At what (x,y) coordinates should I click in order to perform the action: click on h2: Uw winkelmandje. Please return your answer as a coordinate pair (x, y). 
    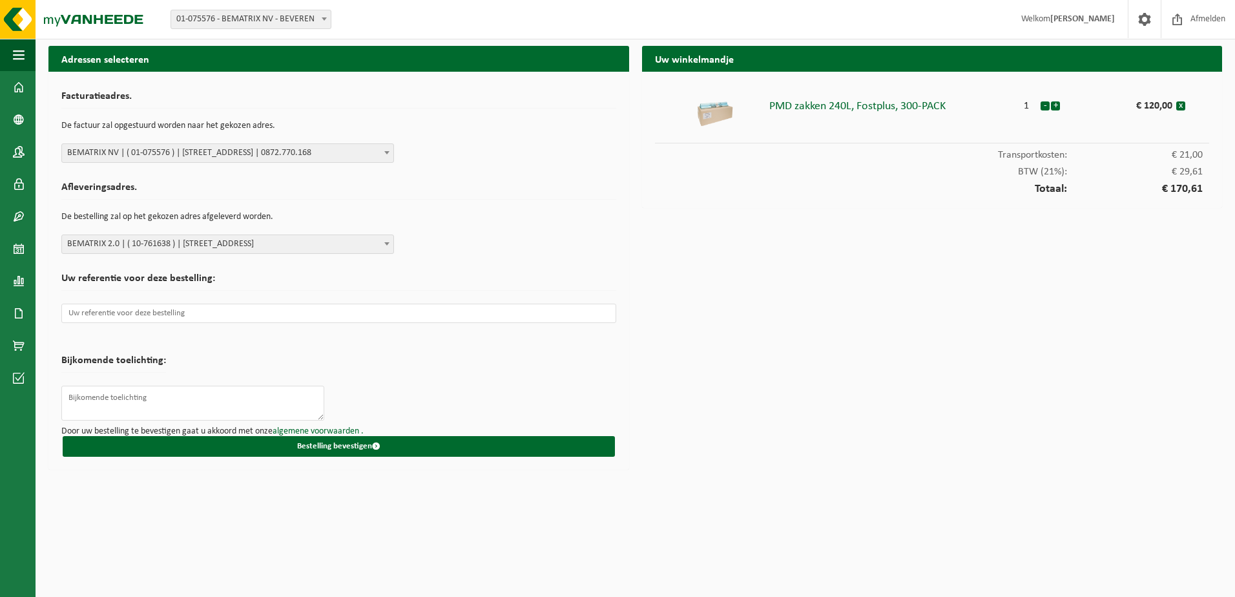
    Looking at the image, I should click on (932, 58).